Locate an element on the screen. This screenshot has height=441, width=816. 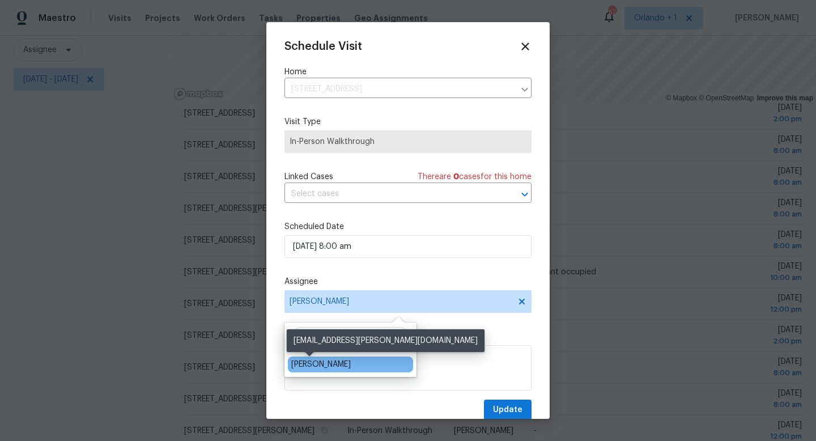
button: Update is located at coordinates (508, 410).